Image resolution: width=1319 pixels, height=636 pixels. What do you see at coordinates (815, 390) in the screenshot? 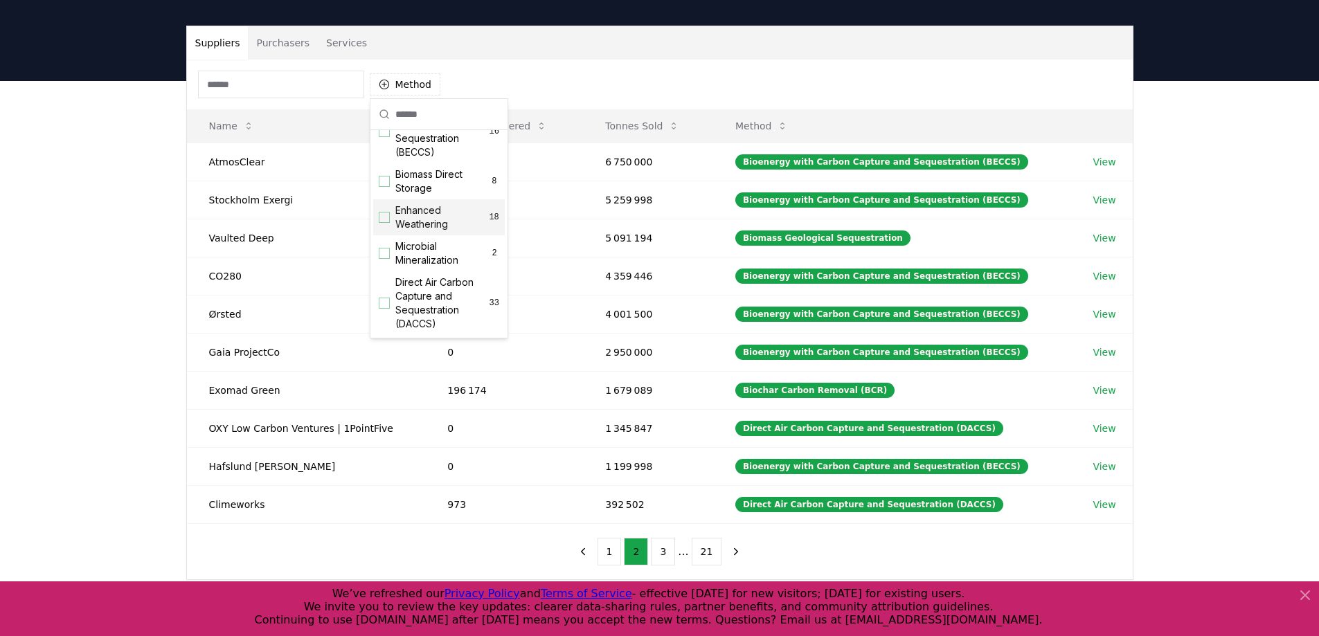
I see `div: Biochar Carbon Removal (BCR)` at bounding box center [815, 390].